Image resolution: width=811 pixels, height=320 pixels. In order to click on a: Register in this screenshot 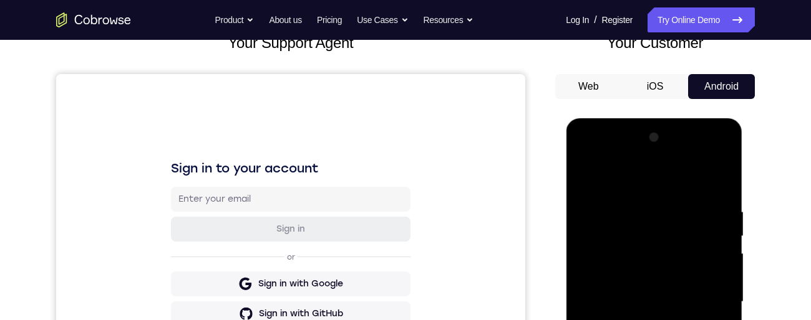, I will do `click(617, 20)`.